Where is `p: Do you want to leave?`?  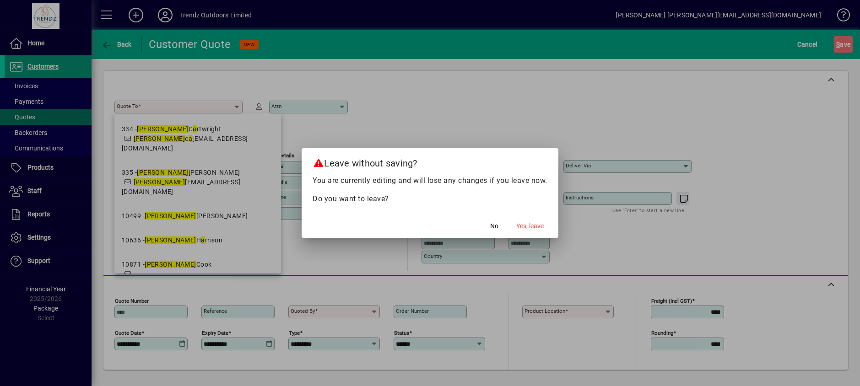
p: Do you want to leave? is located at coordinates (430, 199).